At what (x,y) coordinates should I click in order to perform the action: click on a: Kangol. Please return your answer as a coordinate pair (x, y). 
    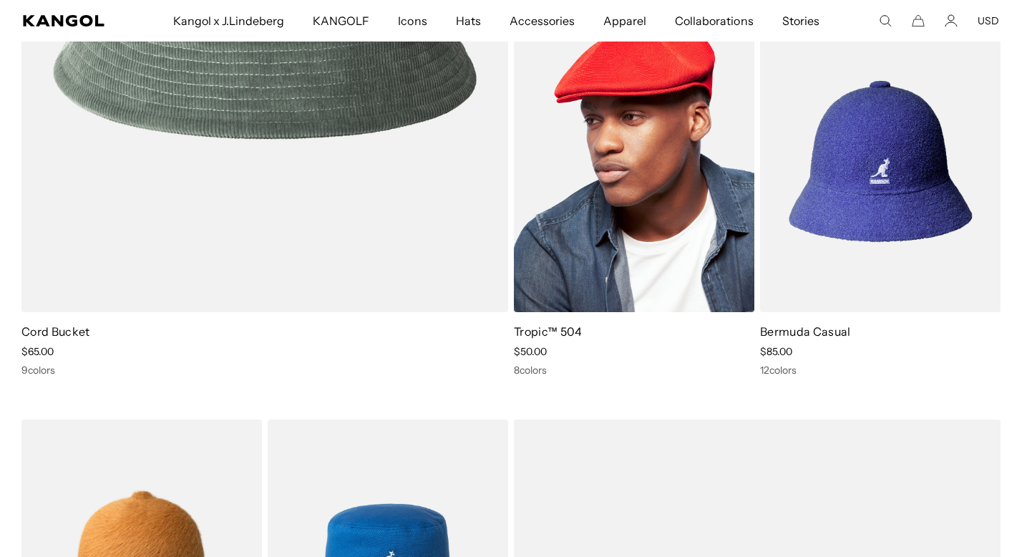
    Looking at the image, I should click on (68, 21).